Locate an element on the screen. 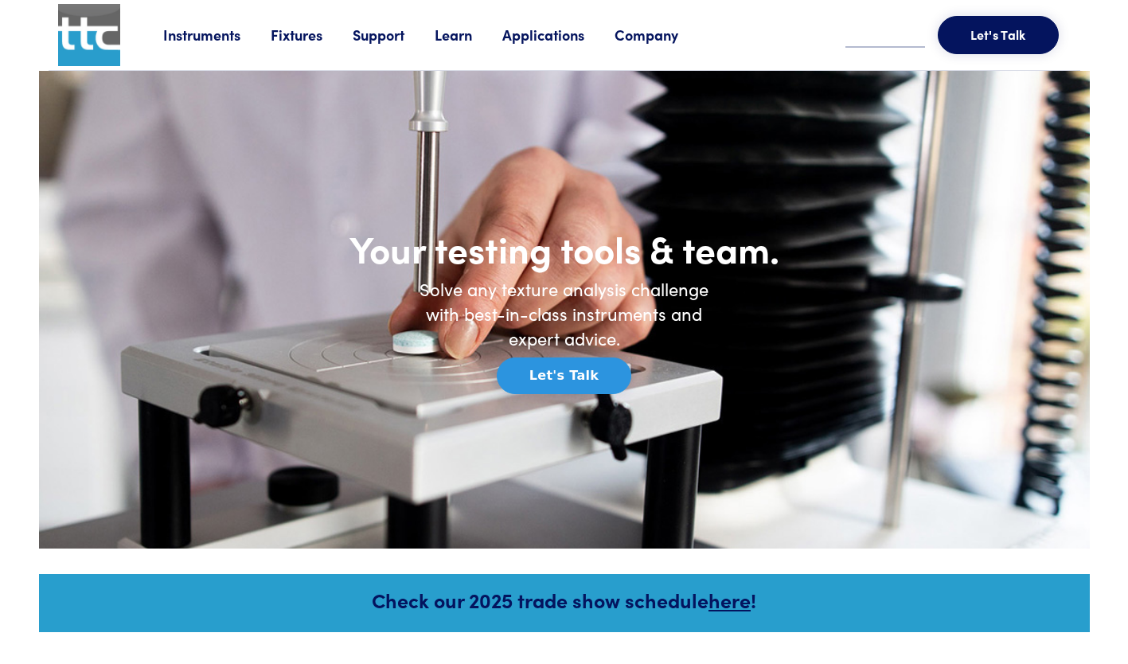  a: Company is located at coordinates (662, 34).